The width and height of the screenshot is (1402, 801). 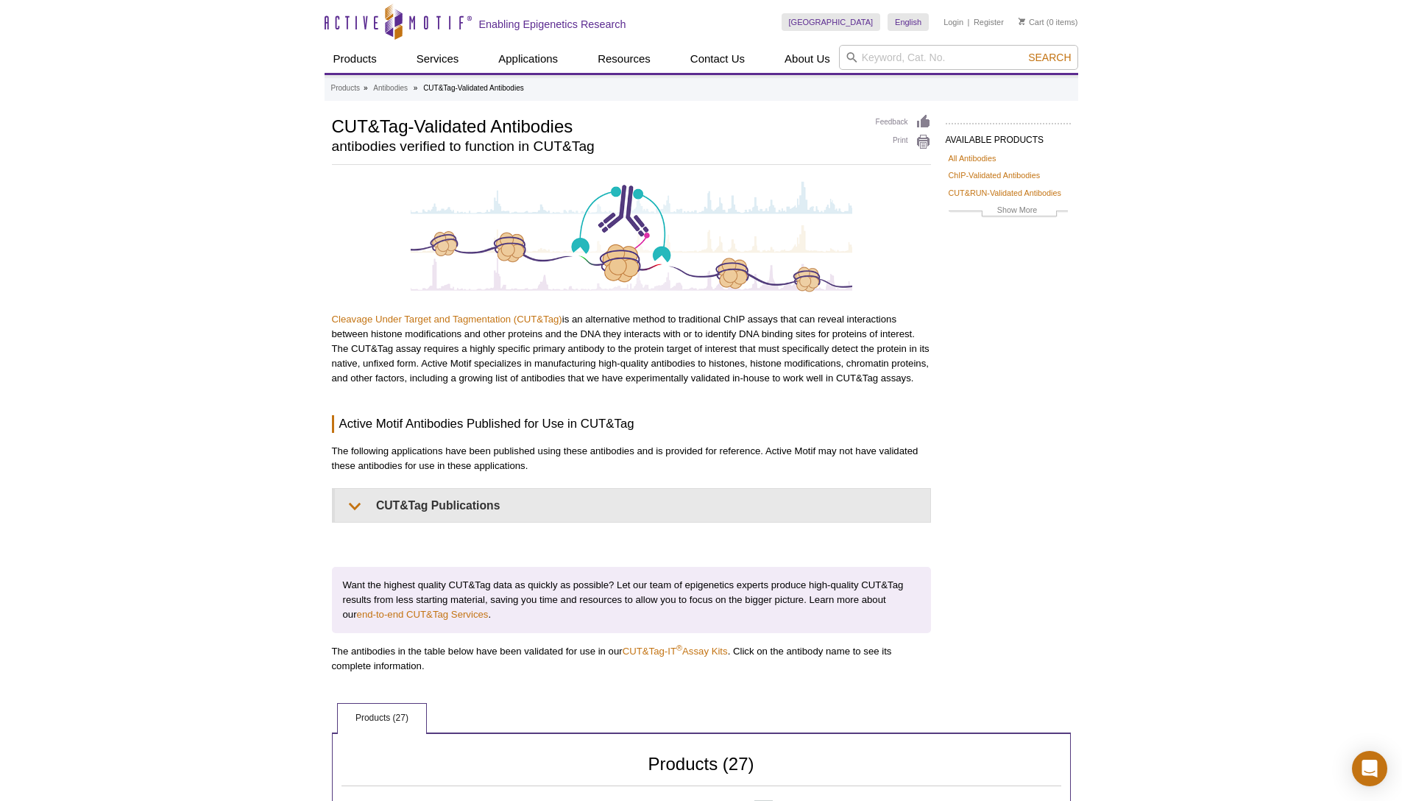 What do you see at coordinates (631, 458) in the screenshot?
I see `p: The following applications have been published using these antibodies and is provided for referen...` at bounding box center [631, 458].